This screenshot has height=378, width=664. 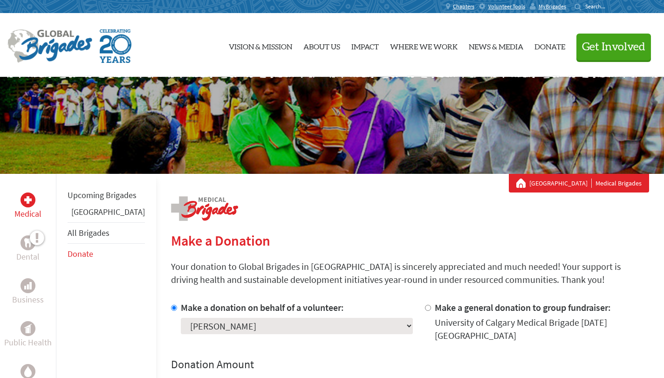 What do you see at coordinates (614, 47) in the screenshot?
I see `span: Get Involved` at bounding box center [614, 47].